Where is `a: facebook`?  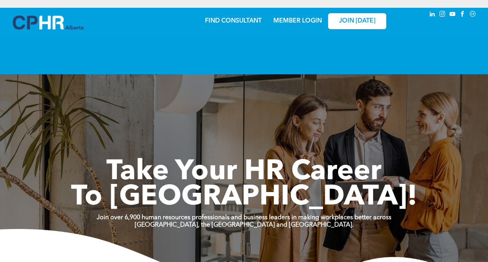
a: facebook is located at coordinates (463, 15).